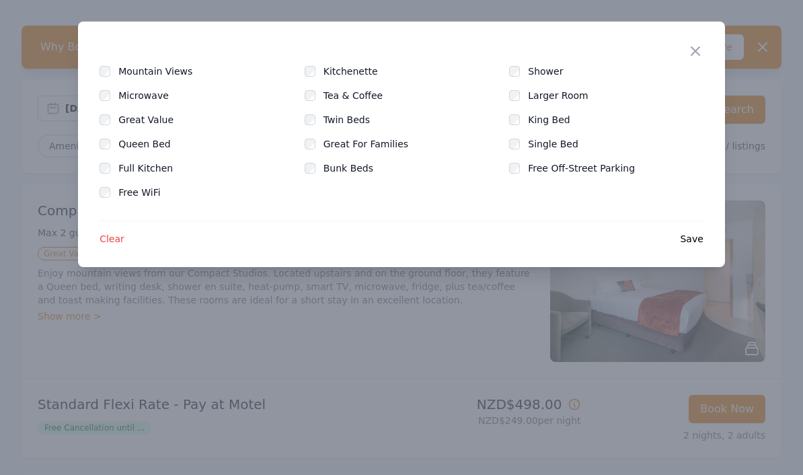 Image resolution: width=803 pixels, height=475 pixels. What do you see at coordinates (565, 95) in the screenshot?
I see `label: Larger Room` at bounding box center [565, 95].